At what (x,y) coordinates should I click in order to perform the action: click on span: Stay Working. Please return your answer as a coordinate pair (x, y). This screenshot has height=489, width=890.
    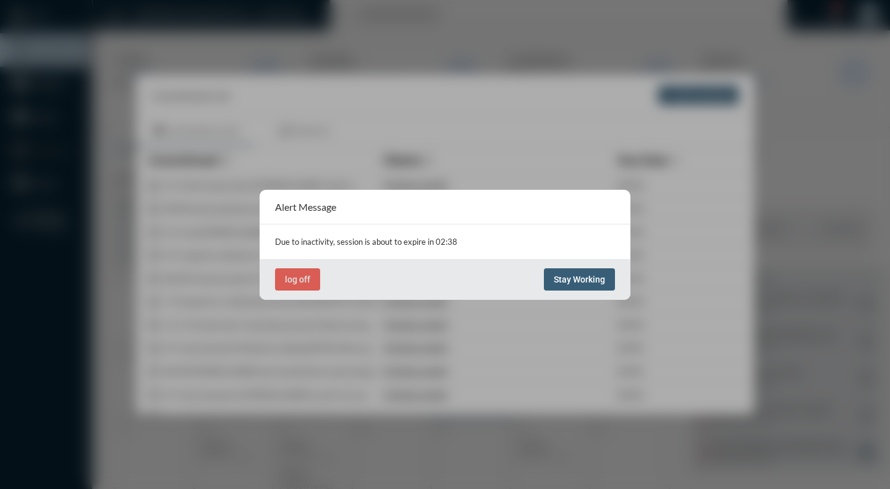
    Looking at the image, I should click on (579, 279).